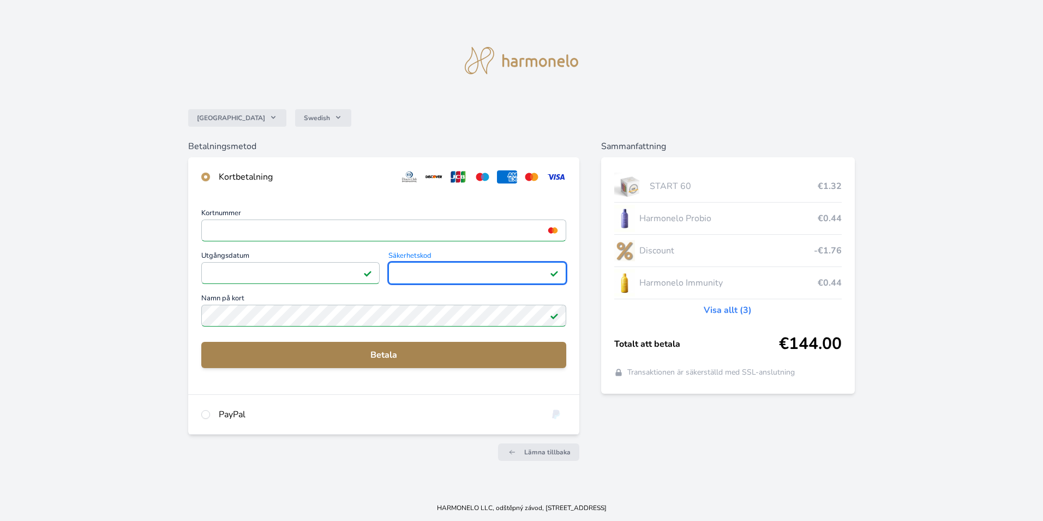 The width and height of the screenshot is (1043, 521). What do you see at coordinates (734, 186) in the screenshot?
I see `span: START 60` at bounding box center [734, 186].